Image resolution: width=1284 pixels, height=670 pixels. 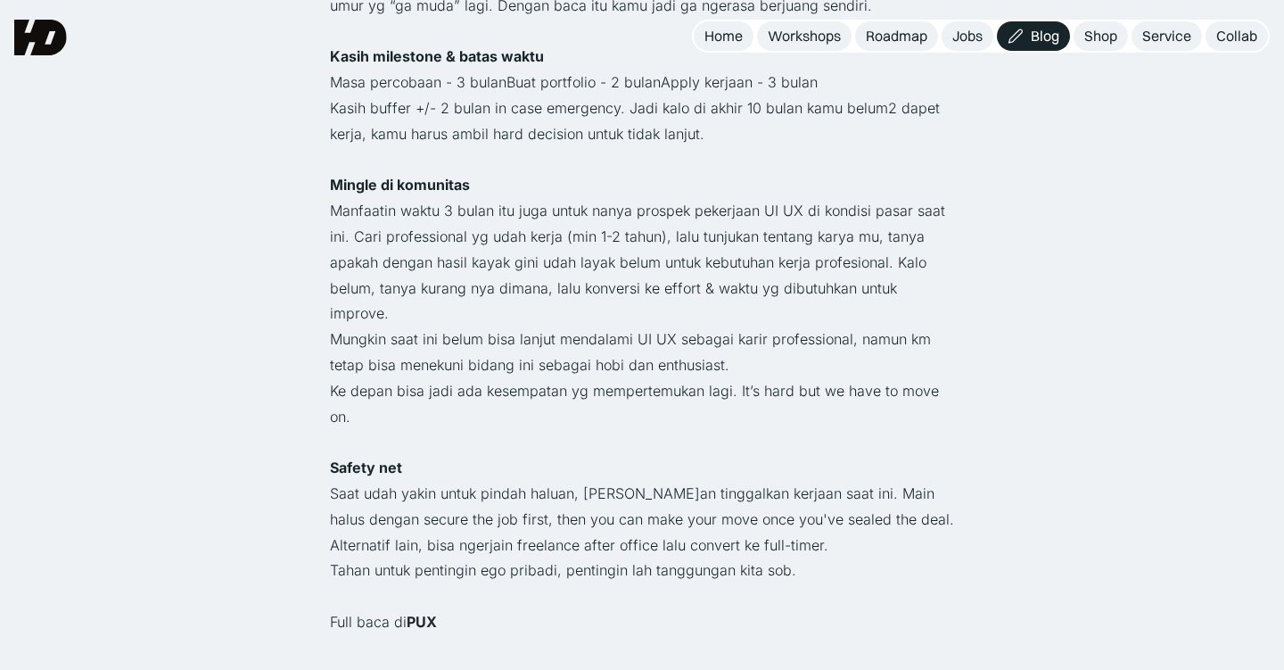 What do you see at coordinates (967, 36) in the screenshot?
I see `div: Jobs` at bounding box center [967, 36].